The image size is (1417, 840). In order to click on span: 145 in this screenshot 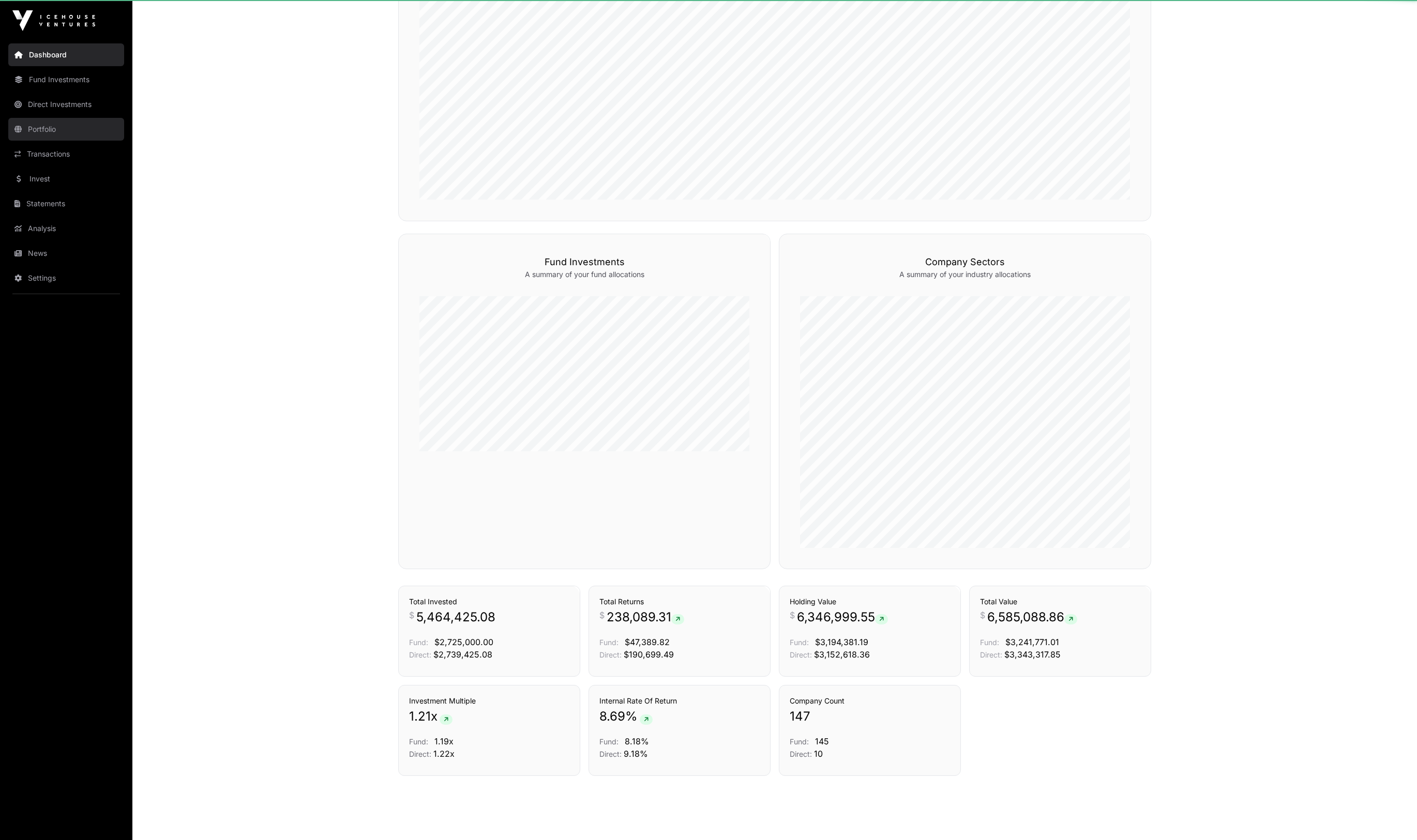, I will do `click(822, 741)`.